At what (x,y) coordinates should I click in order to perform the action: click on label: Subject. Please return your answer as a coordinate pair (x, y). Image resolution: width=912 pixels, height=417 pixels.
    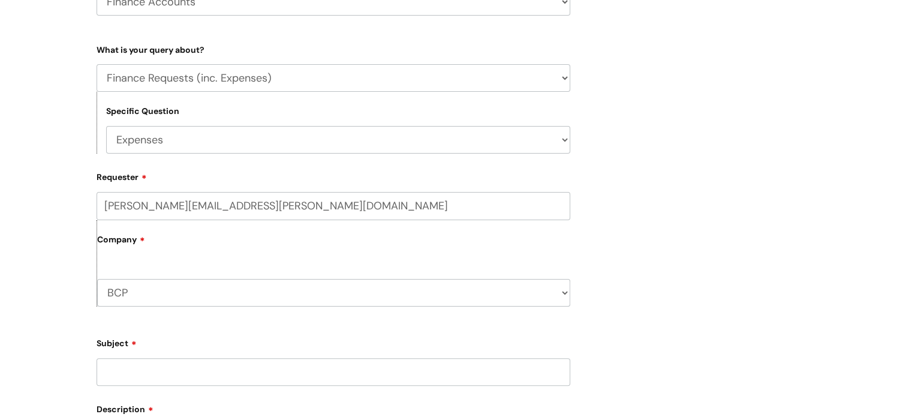
    Looking at the image, I should click on (334, 341).